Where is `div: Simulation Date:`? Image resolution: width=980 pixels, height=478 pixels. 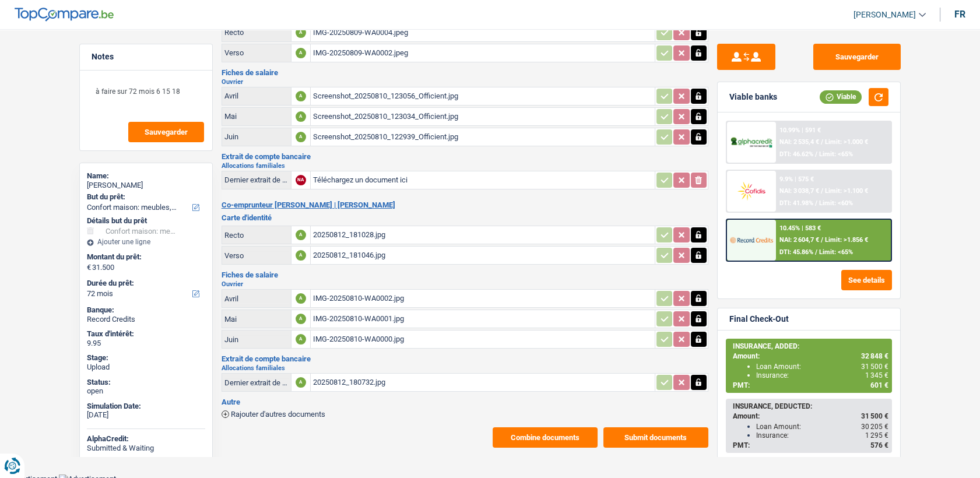 div: Simulation Date: is located at coordinates (146, 406).